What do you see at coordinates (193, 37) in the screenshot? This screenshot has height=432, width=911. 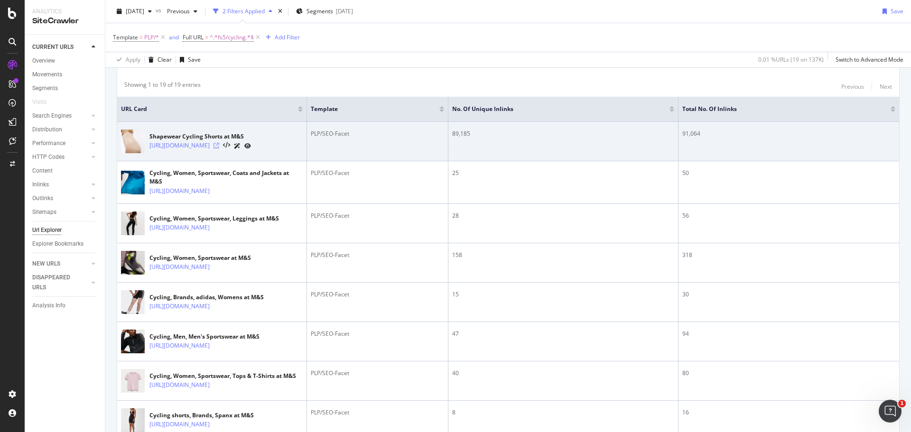 I see `span: Full URL` at bounding box center [193, 37].